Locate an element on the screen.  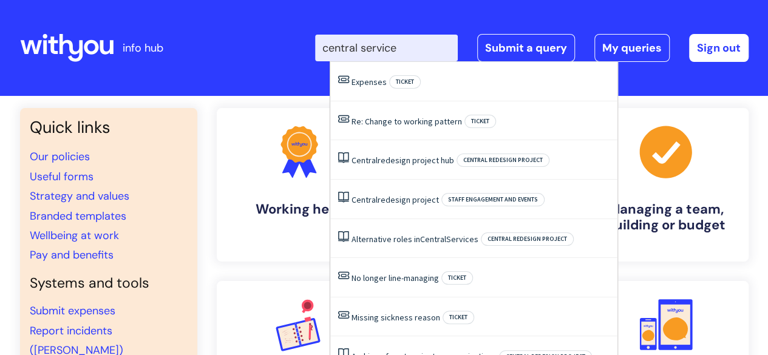
h4: Working here is located at coordinates (299, 209).